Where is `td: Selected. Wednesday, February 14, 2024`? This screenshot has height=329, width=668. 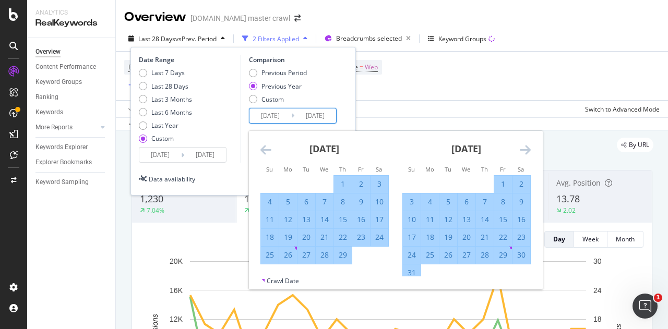 td: Selected. Wednesday, February 14, 2024 is located at coordinates (324, 220).